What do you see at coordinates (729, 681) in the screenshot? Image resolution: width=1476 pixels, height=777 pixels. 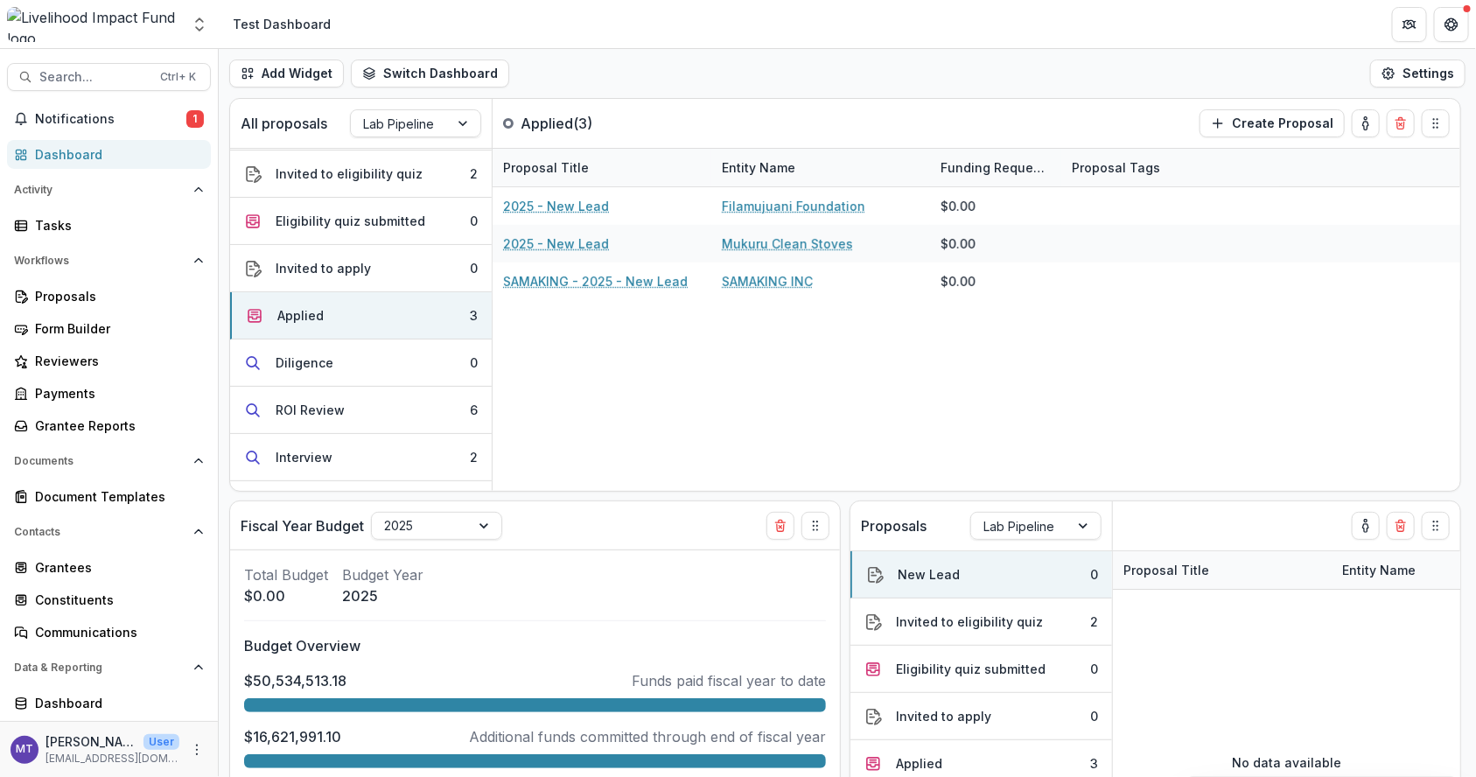 I see `p: Funds paid fiscal year to date` at bounding box center [729, 681].